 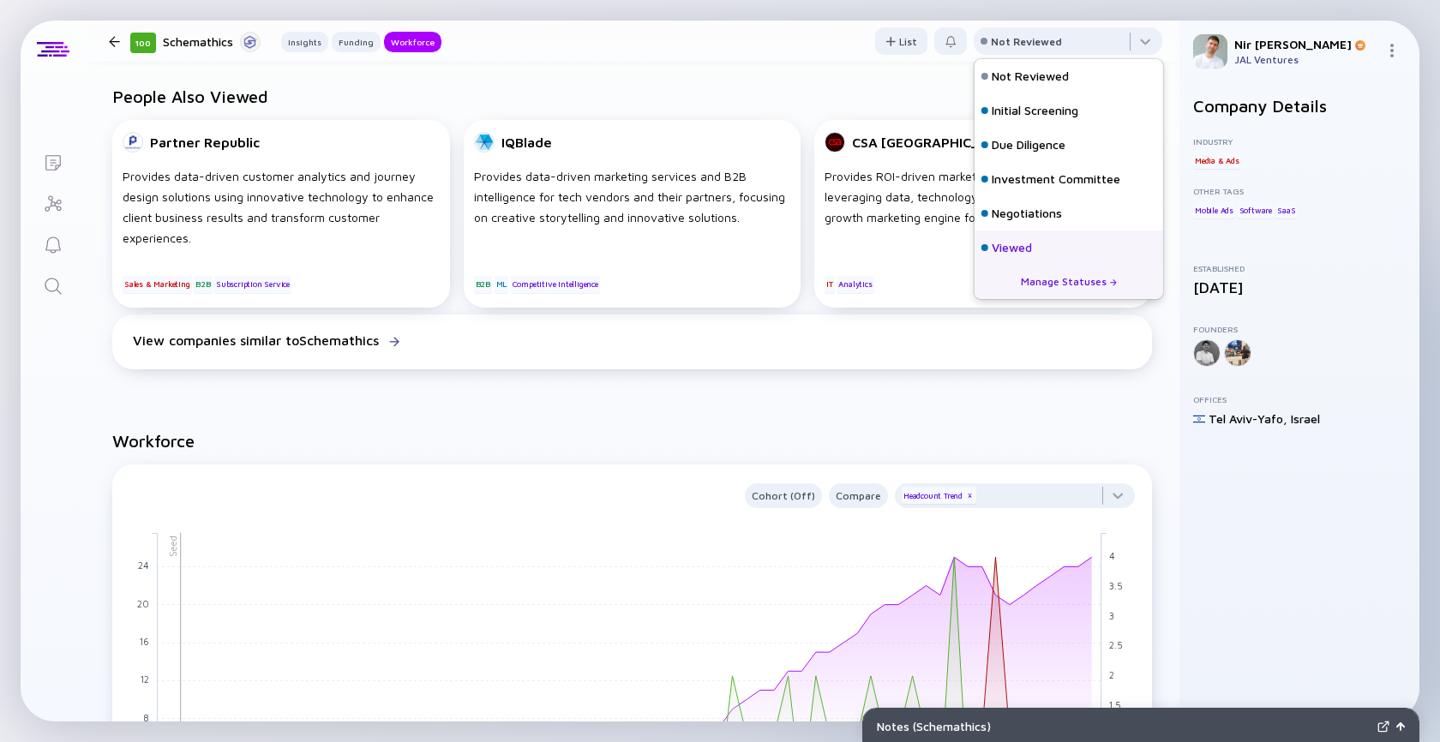 What do you see at coordinates (52, 285) in the screenshot?
I see `a: Search` at bounding box center [52, 285].